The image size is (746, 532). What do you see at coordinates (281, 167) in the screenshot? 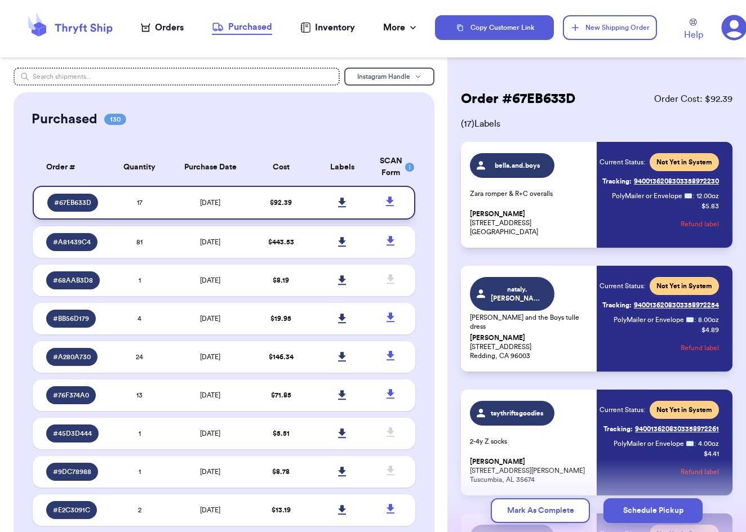
I see `th: Cost` at bounding box center [281, 167].